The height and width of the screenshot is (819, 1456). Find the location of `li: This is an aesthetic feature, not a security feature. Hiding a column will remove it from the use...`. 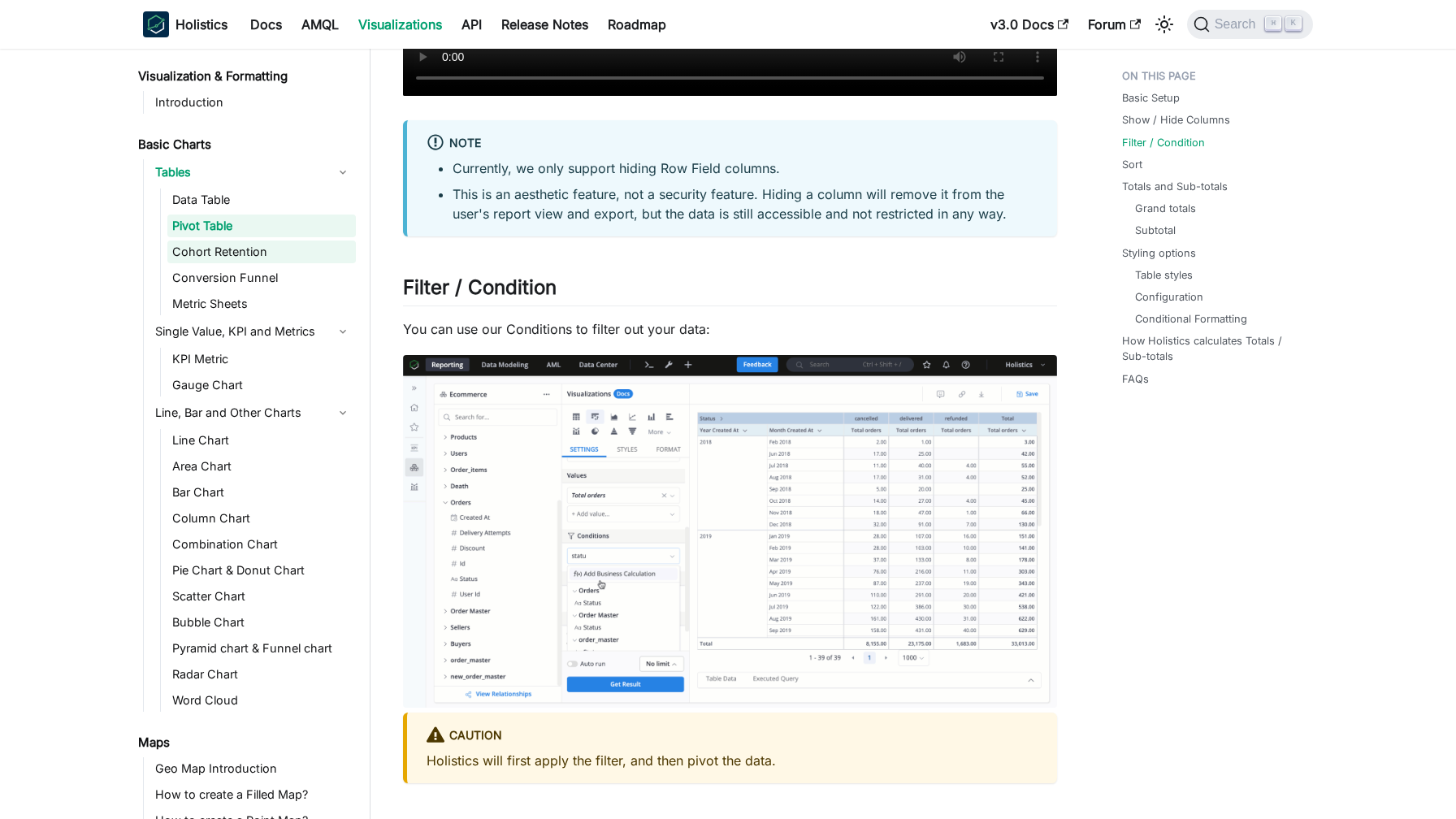

li: This is an aesthetic feature, not a security feature. Hiding a column will remove it from the use... is located at coordinates (745, 204).